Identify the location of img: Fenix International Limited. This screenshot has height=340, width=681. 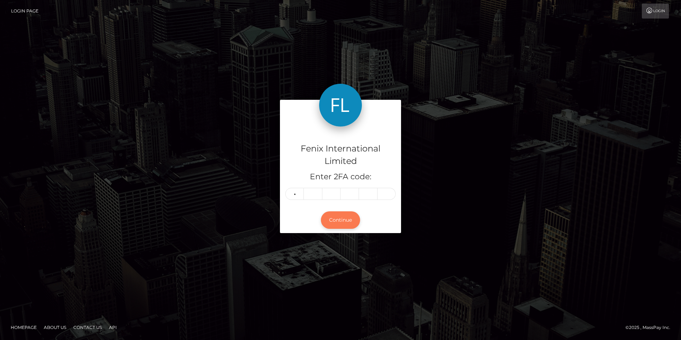
(341, 105).